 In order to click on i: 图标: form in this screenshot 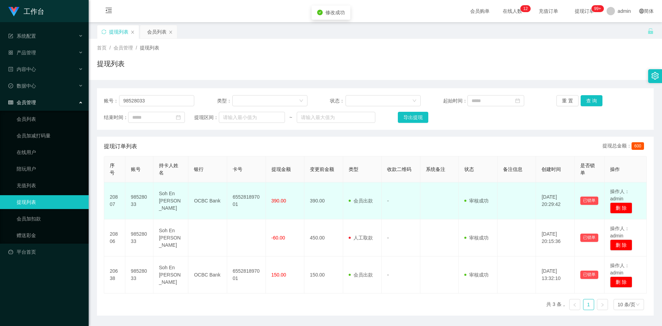, I will do `click(11, 36)`.